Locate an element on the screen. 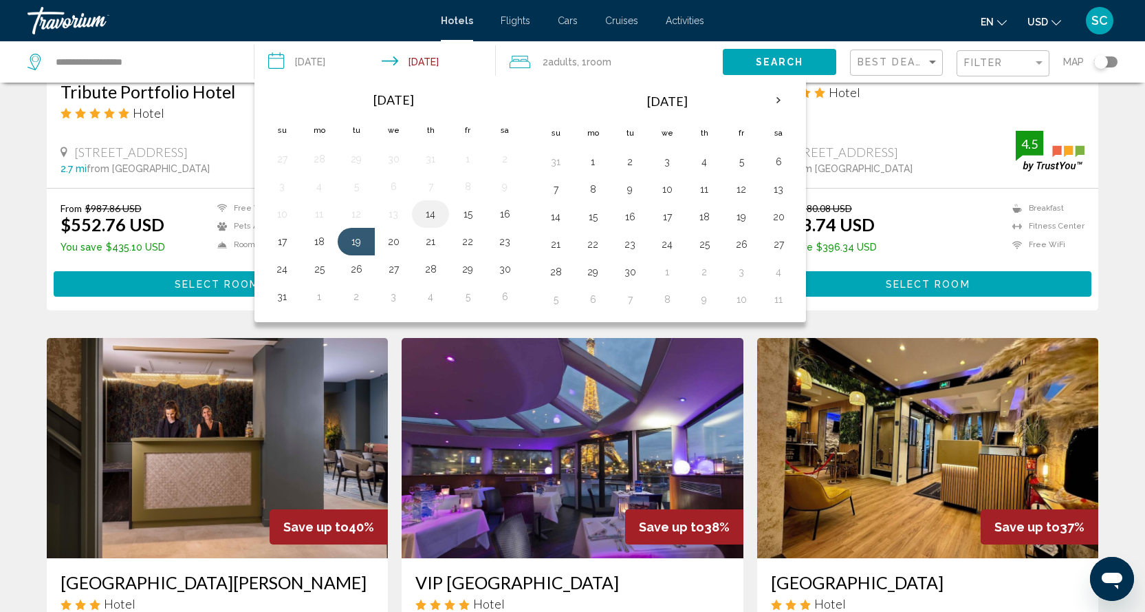 The height and width of the screenshot is (612, 1145). button: Filter is located at coordinates (1003, 63).